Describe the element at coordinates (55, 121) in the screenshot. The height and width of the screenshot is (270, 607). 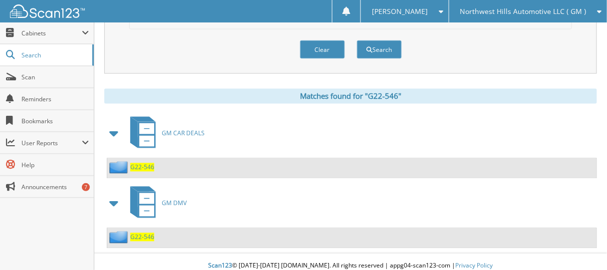
I see `span: Bookmarks` at that location.